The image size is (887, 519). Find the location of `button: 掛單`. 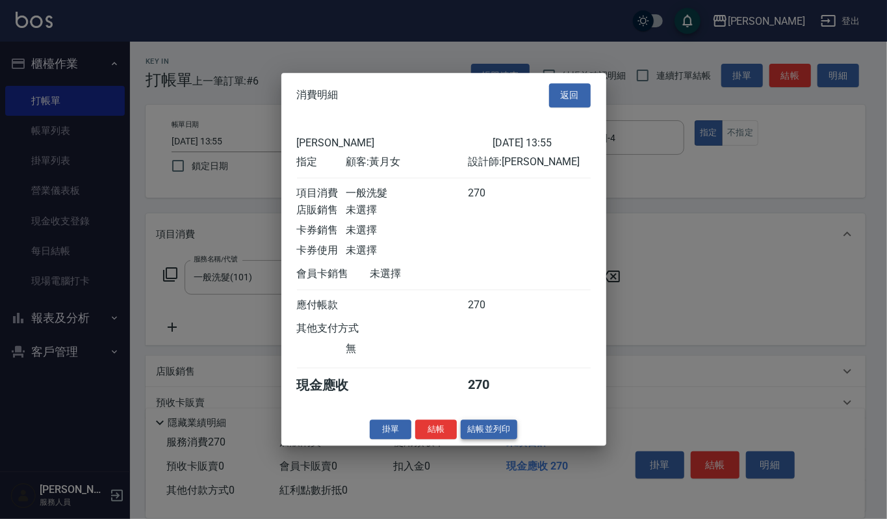

button: 掛單 is located at coordinates (391, 429).